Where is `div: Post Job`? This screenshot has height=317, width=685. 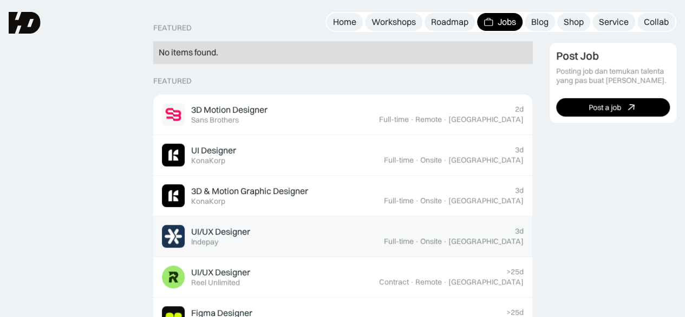 div: Post Job is located at coordinates (578, 56).